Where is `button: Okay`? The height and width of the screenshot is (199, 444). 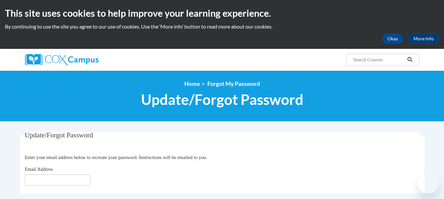
button: Okay is located at coordinates (392, 39).